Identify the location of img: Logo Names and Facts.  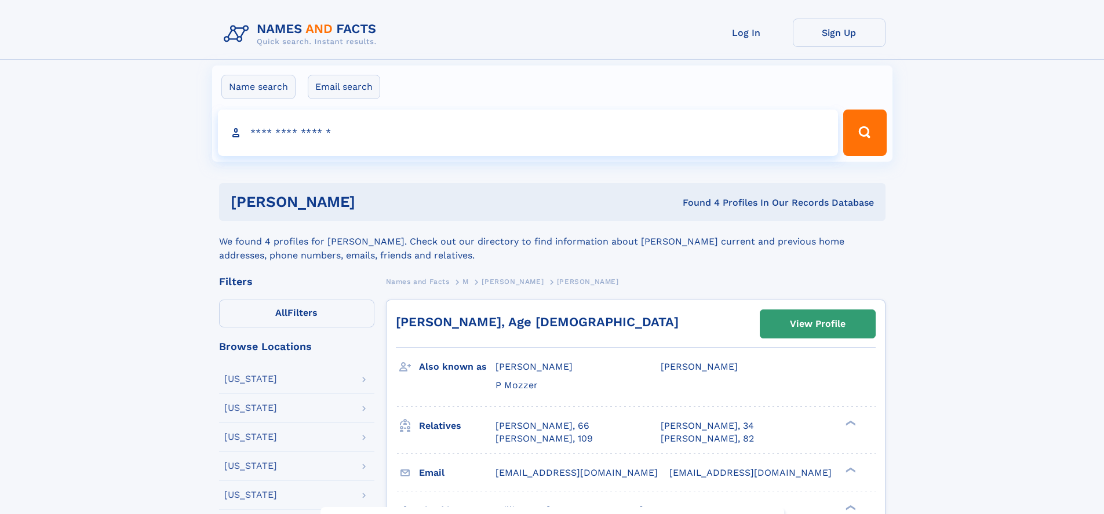
(303, 34).